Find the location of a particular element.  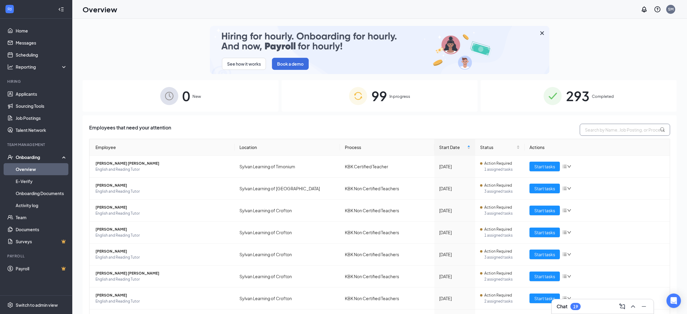

a: Messages is located at coordinates (41, 43).